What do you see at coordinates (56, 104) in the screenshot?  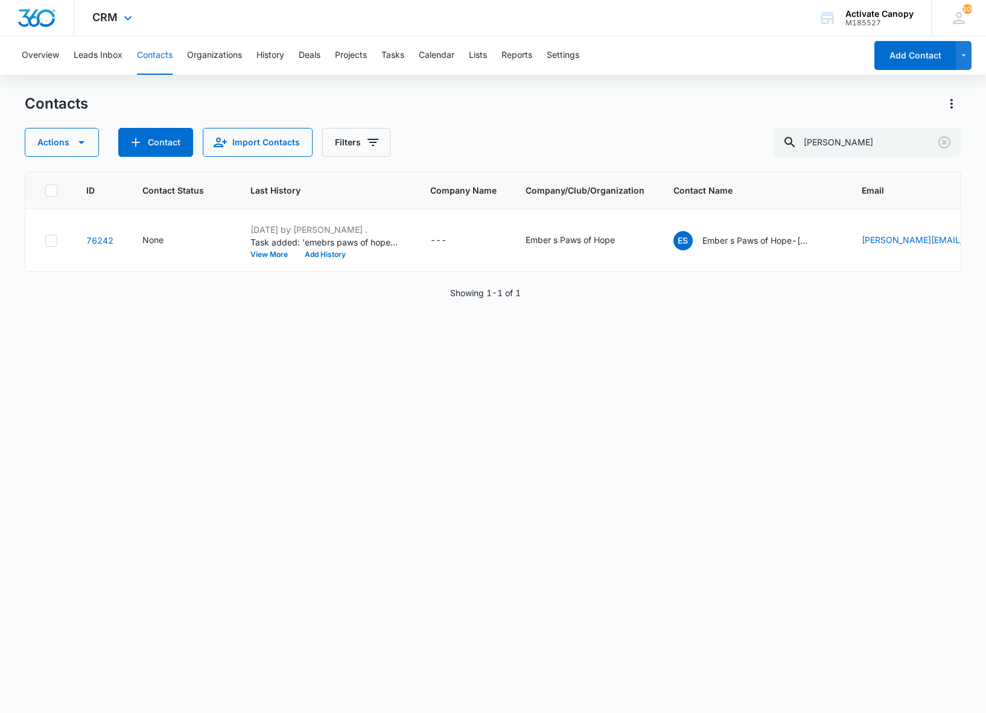 I see `h1: Contacts` at bounding box center [56, 104].